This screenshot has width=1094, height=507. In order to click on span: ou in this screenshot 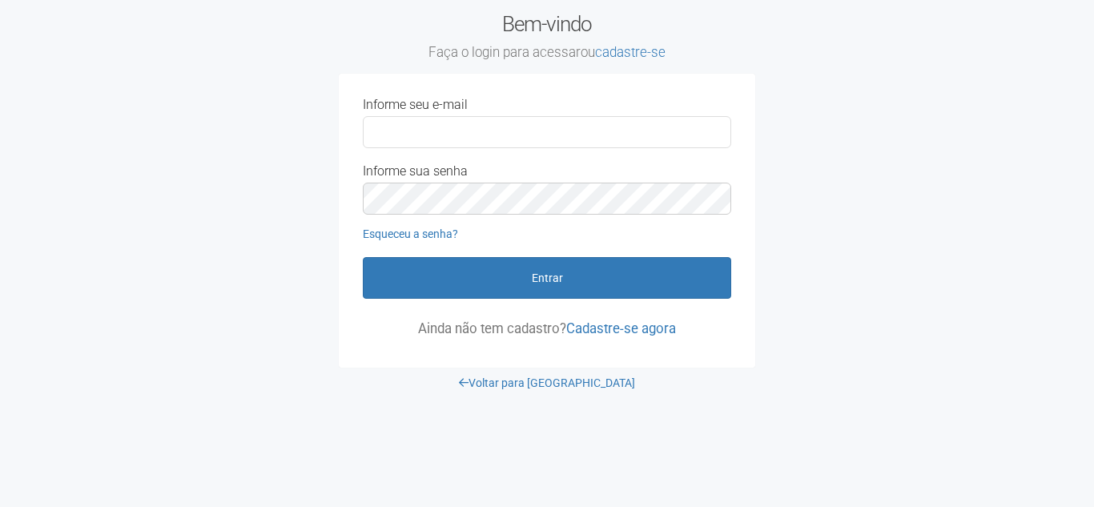, I will do `click(623, 52)`.